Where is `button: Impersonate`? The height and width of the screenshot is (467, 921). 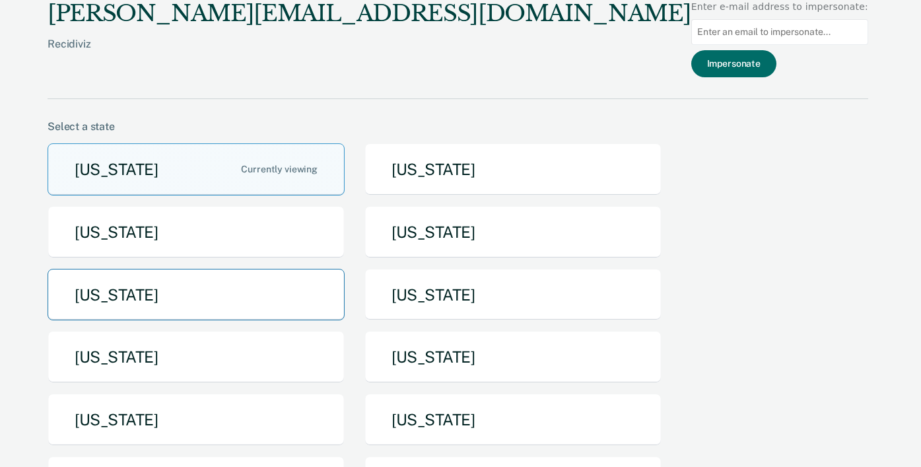 button: Impersonate is located at coordinates (734, 63).